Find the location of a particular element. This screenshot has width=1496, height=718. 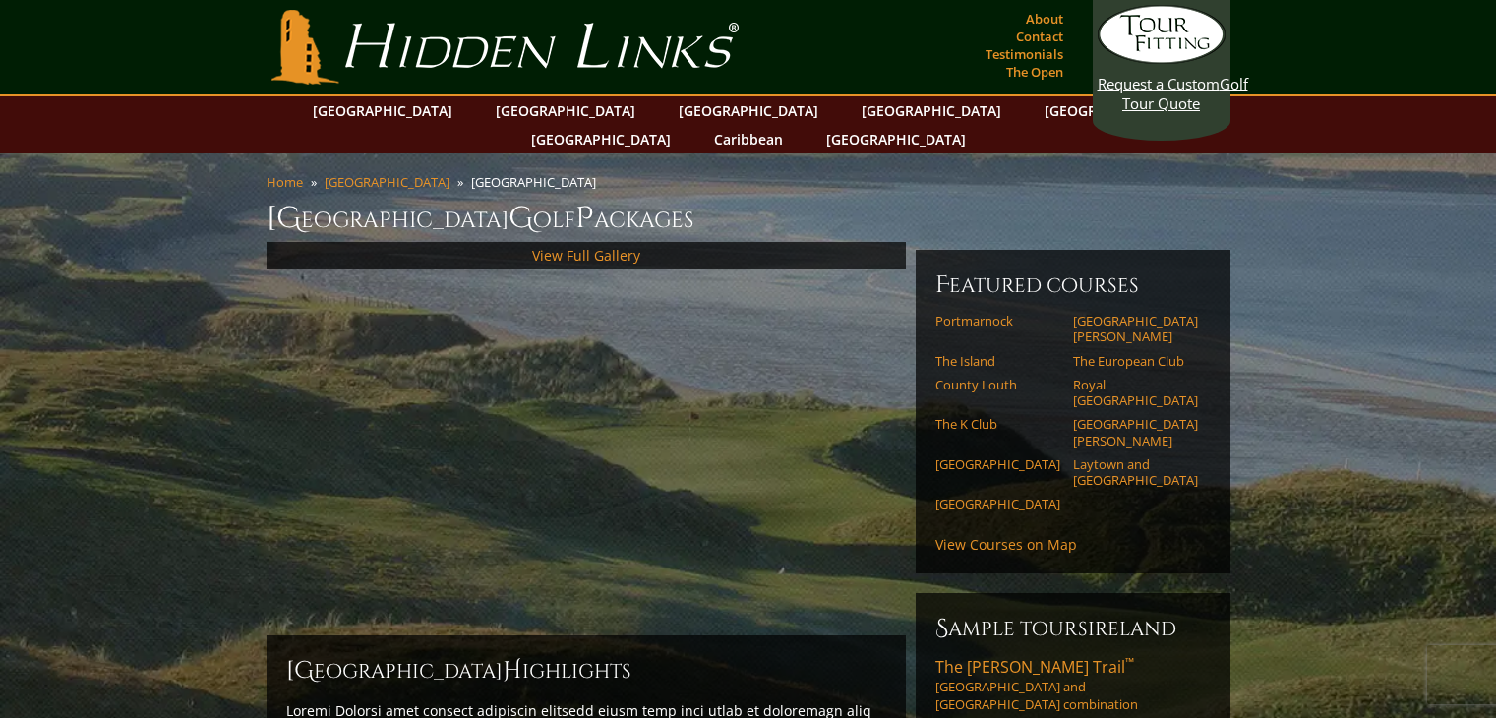

a: The Open is located at coordinates (1035, 72).